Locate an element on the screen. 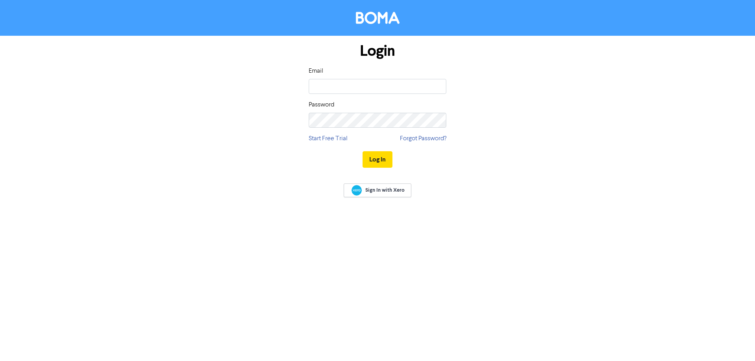 The width and height of the screenshot is (755, 361). button: Log In is located at coordinates (378, 160).